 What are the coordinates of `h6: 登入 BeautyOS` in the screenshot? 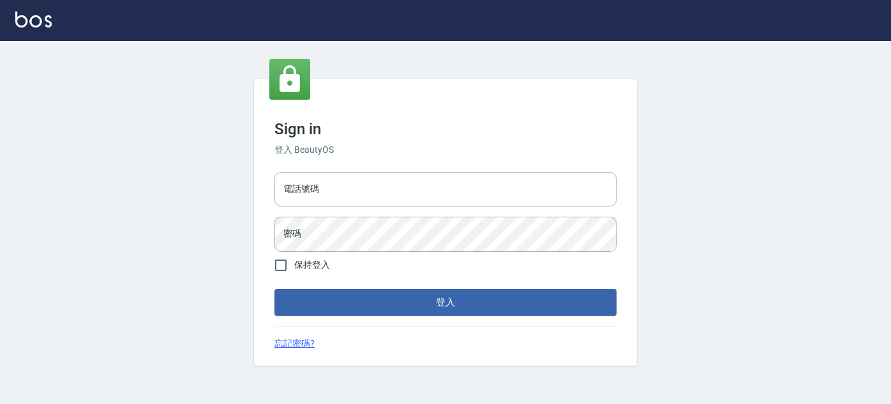 It's located at (446, 149).